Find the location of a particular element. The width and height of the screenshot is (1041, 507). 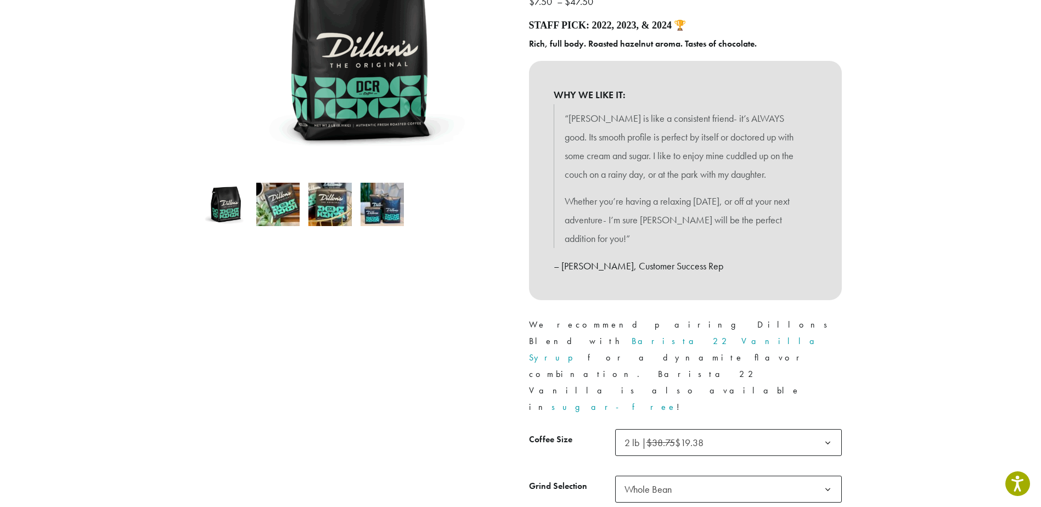

b: WHY WE LIKE IT: is located at coordinates (685, 95).